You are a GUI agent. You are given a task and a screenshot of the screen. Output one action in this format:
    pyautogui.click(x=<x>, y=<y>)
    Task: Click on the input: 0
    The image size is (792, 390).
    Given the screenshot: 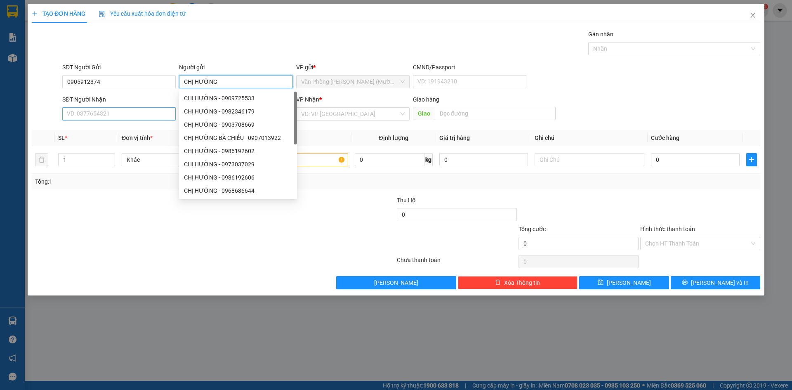 What is the action you would take?
    pyautogui.click(x=484, y=160)
    